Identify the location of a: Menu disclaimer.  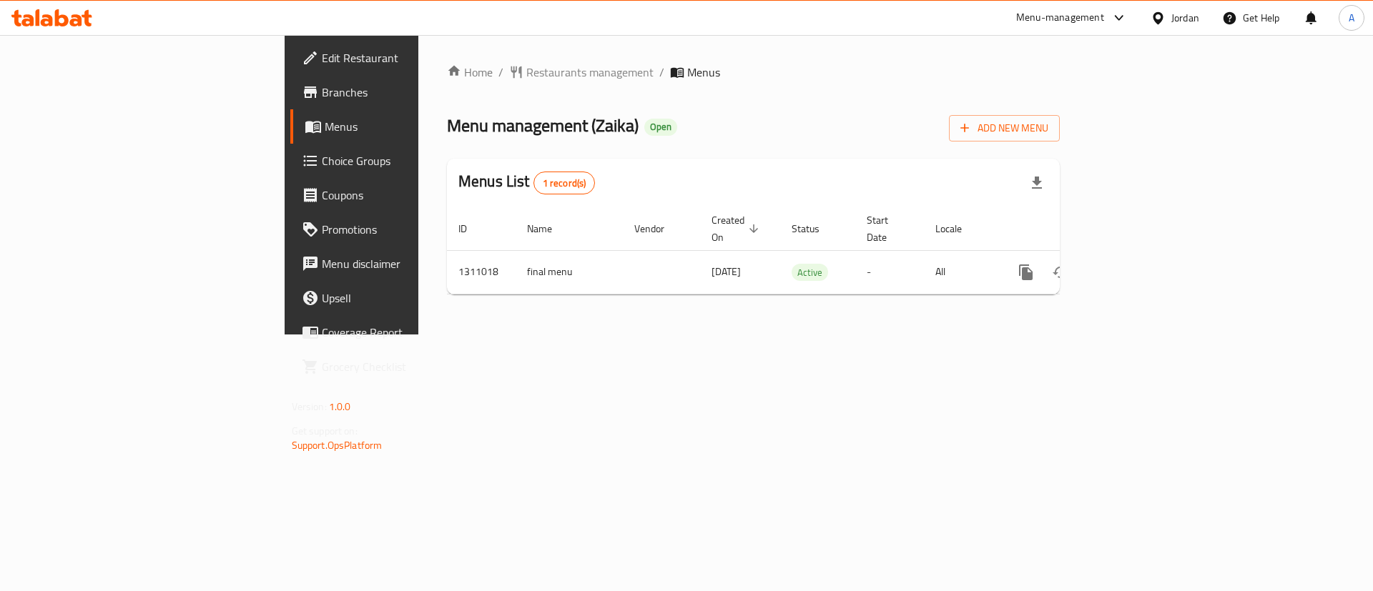
(402, 264).